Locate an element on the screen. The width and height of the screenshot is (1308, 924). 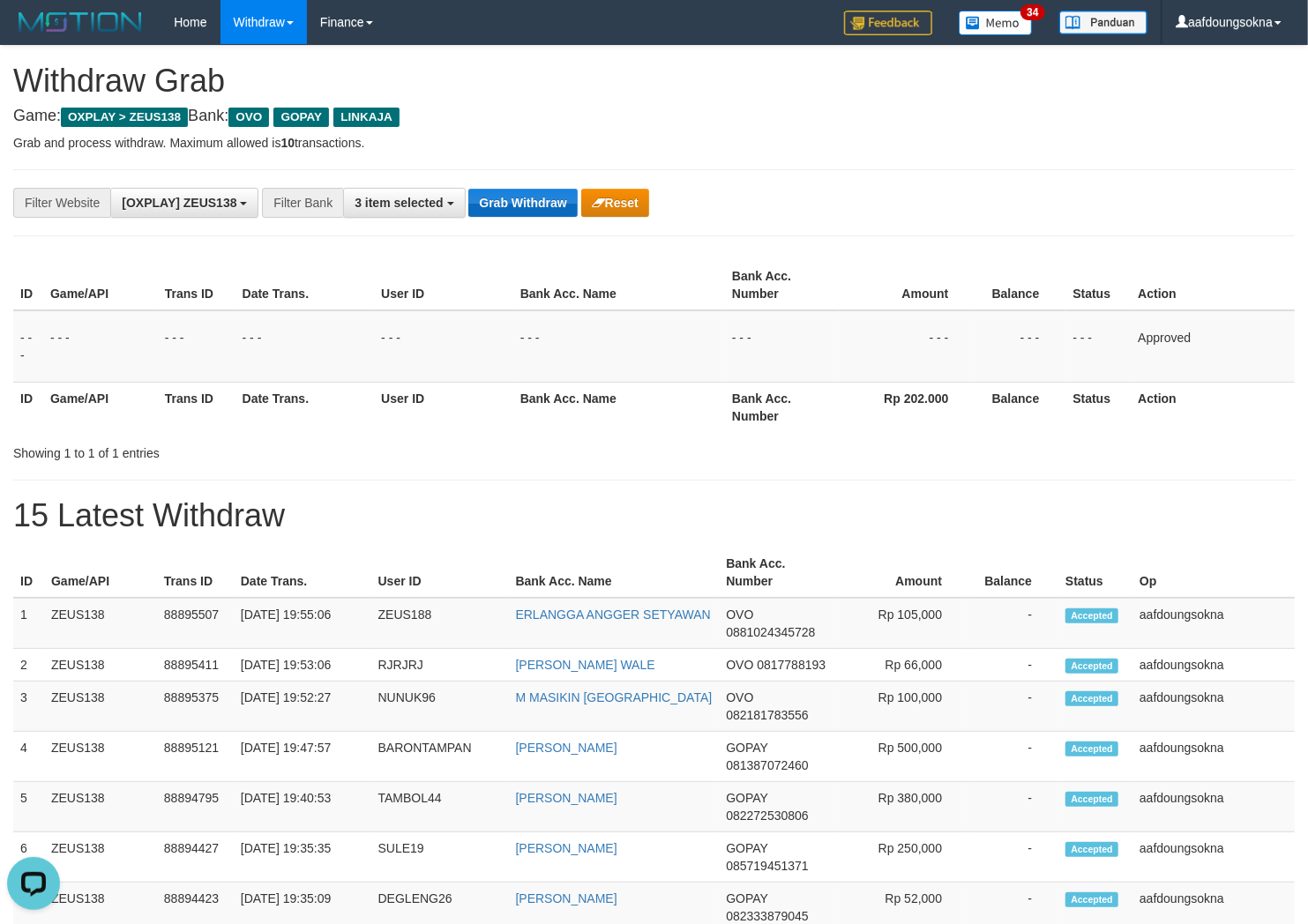
td: TAMBOL44 is located at coordinates (440, 806).